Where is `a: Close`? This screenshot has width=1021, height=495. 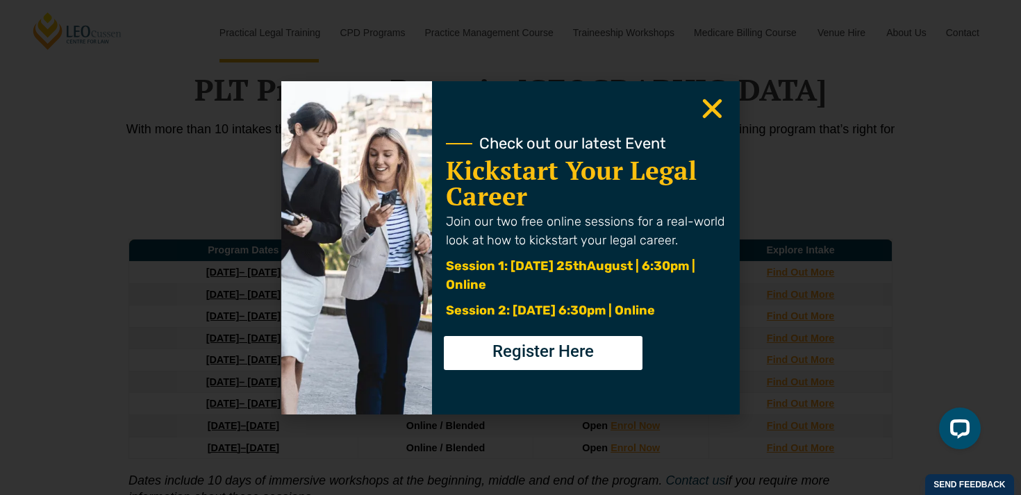
a: Close is located at coordinates (712, 108).